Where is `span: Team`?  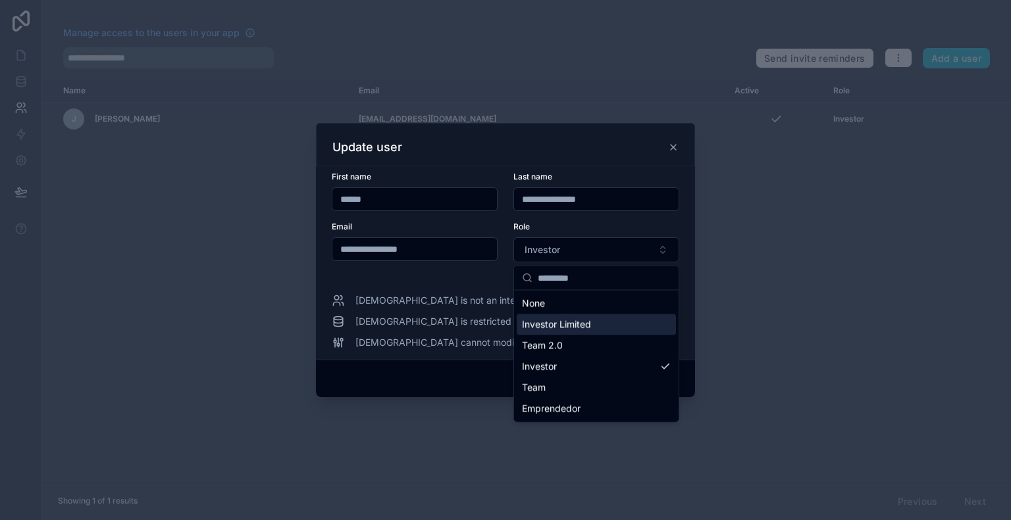
span: Team is located at coordinates (534, 388).